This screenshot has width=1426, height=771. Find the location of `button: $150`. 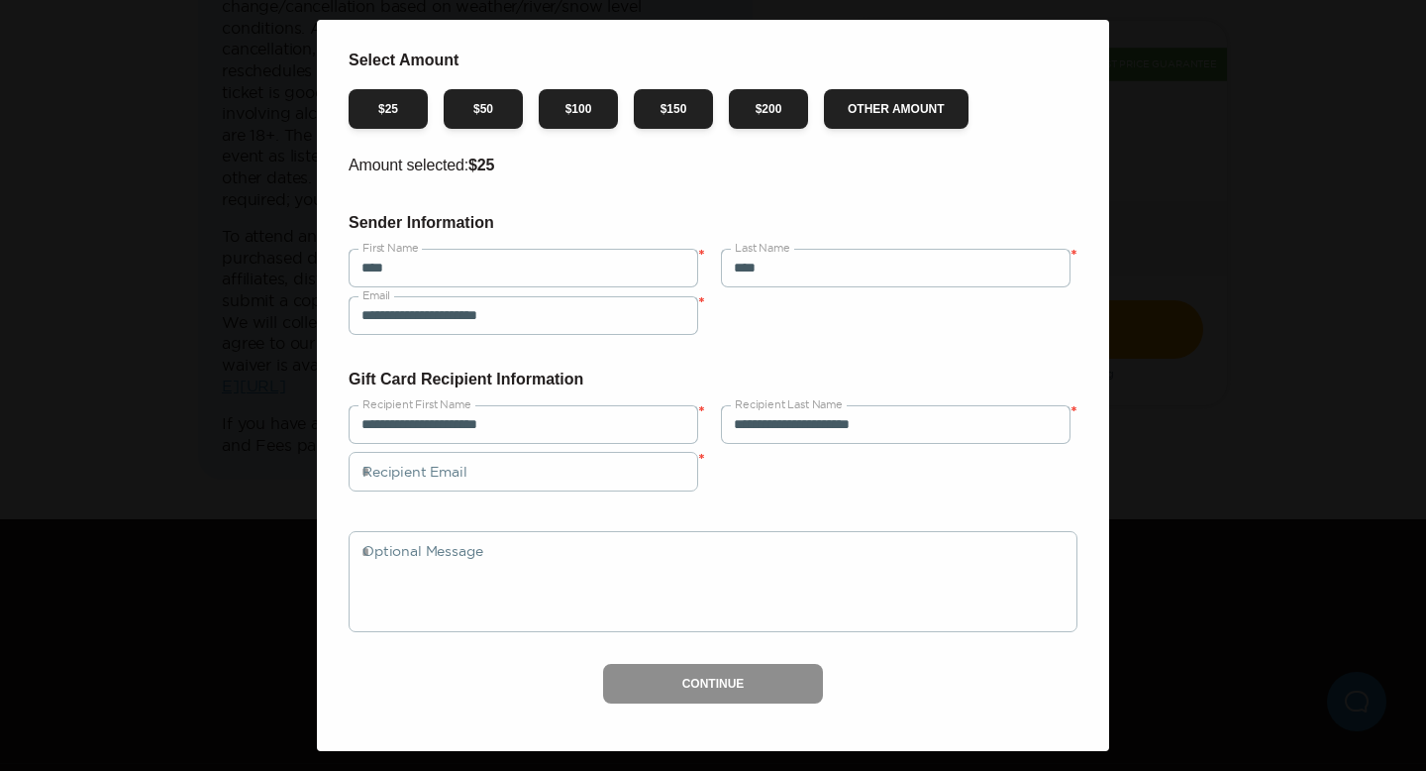

button: $150 is located at coordinates (673, 109).